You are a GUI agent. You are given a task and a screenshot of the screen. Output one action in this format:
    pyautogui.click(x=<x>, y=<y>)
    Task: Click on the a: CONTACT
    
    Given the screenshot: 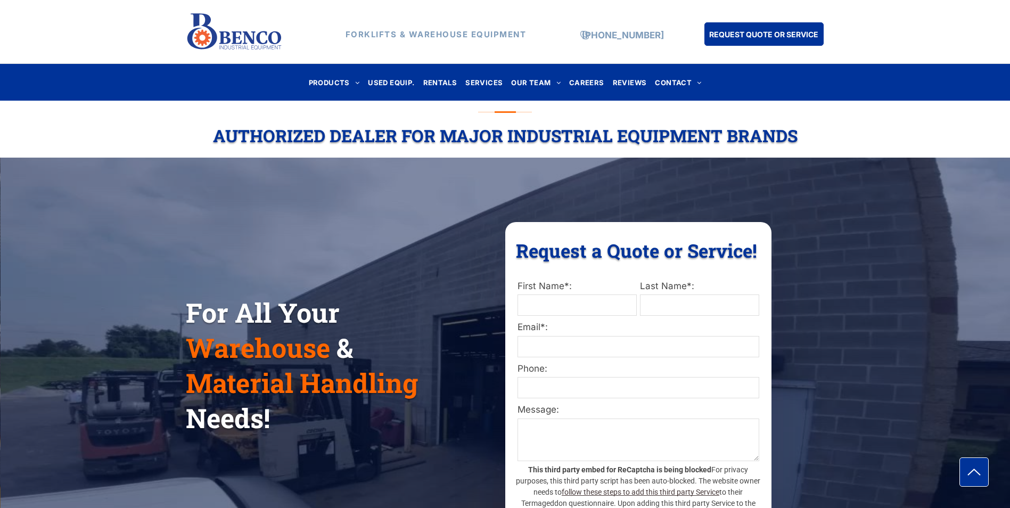 What is the action you would take?
    pyautogui.click(x=677, y=82)
    